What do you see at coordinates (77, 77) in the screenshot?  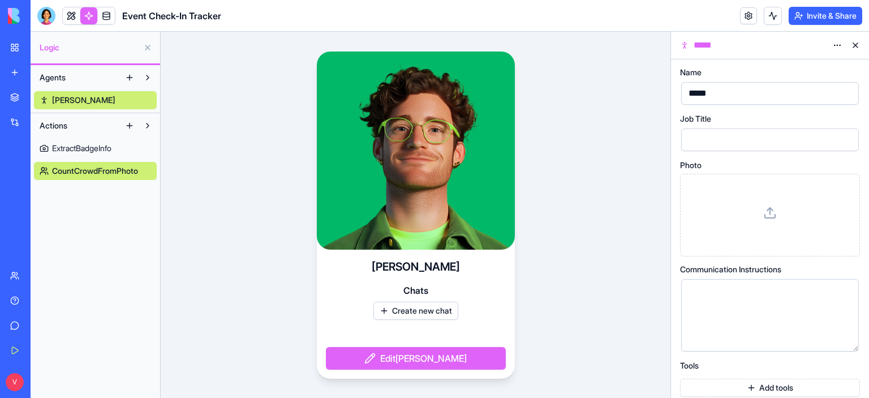 I see `button: Agents` at bounding box center [77, 77].